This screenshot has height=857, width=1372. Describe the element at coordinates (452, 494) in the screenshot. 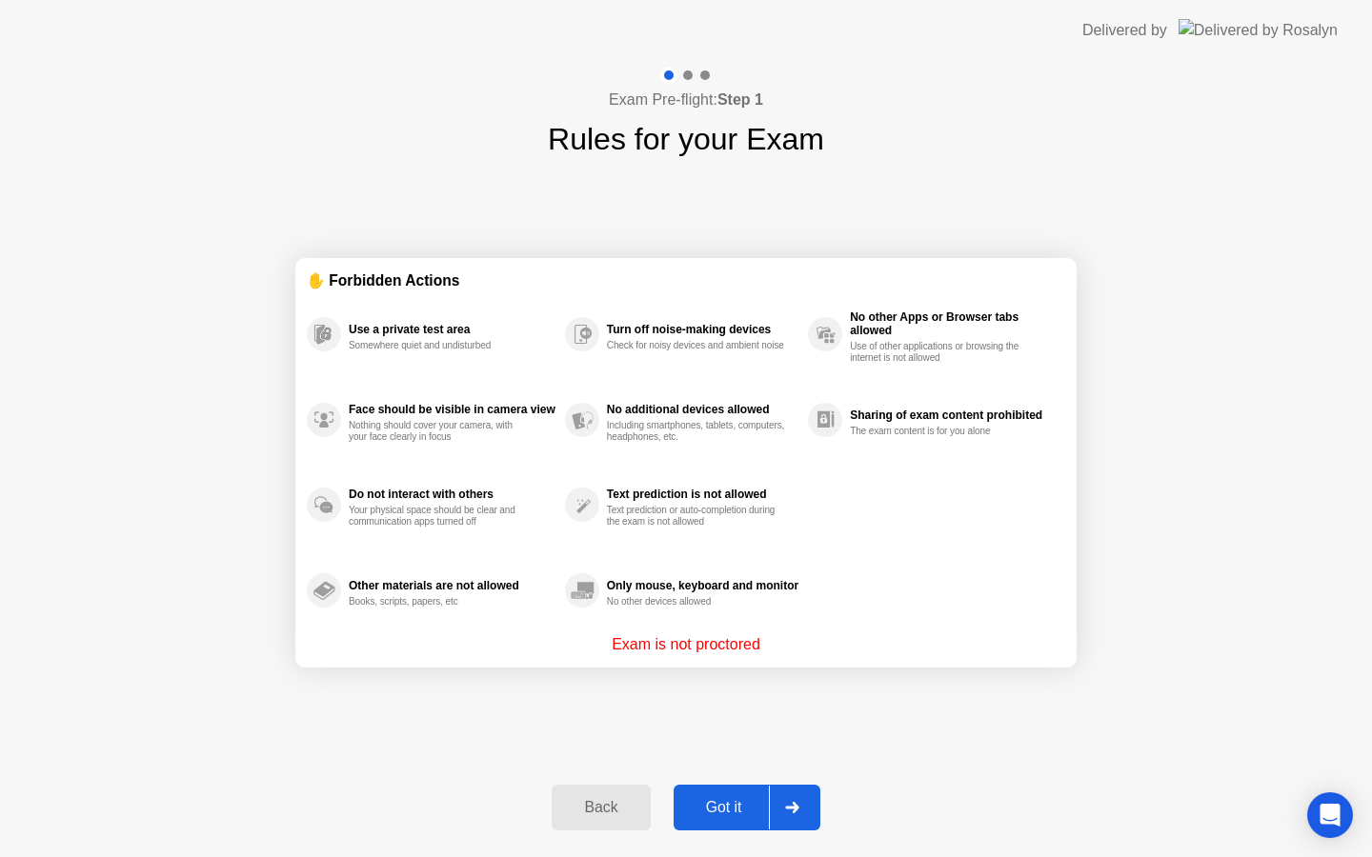

I see `div: Do not interact with others` at that location.